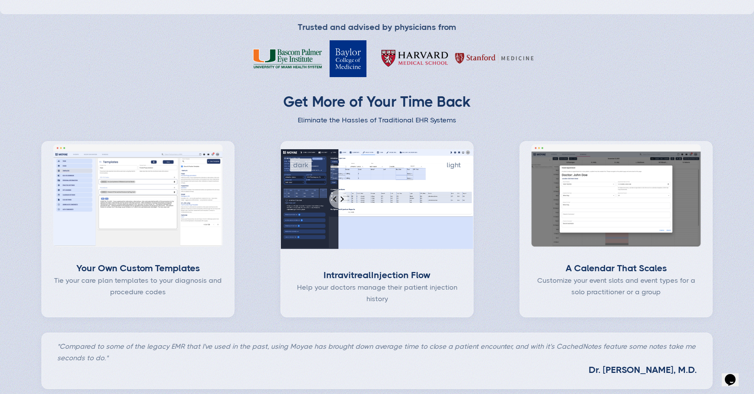 The image size is (754, 394). Describe the element at coordinates (377, 27) in the screenshot. I see `div: Trusted and advised by physicians from` at that location.